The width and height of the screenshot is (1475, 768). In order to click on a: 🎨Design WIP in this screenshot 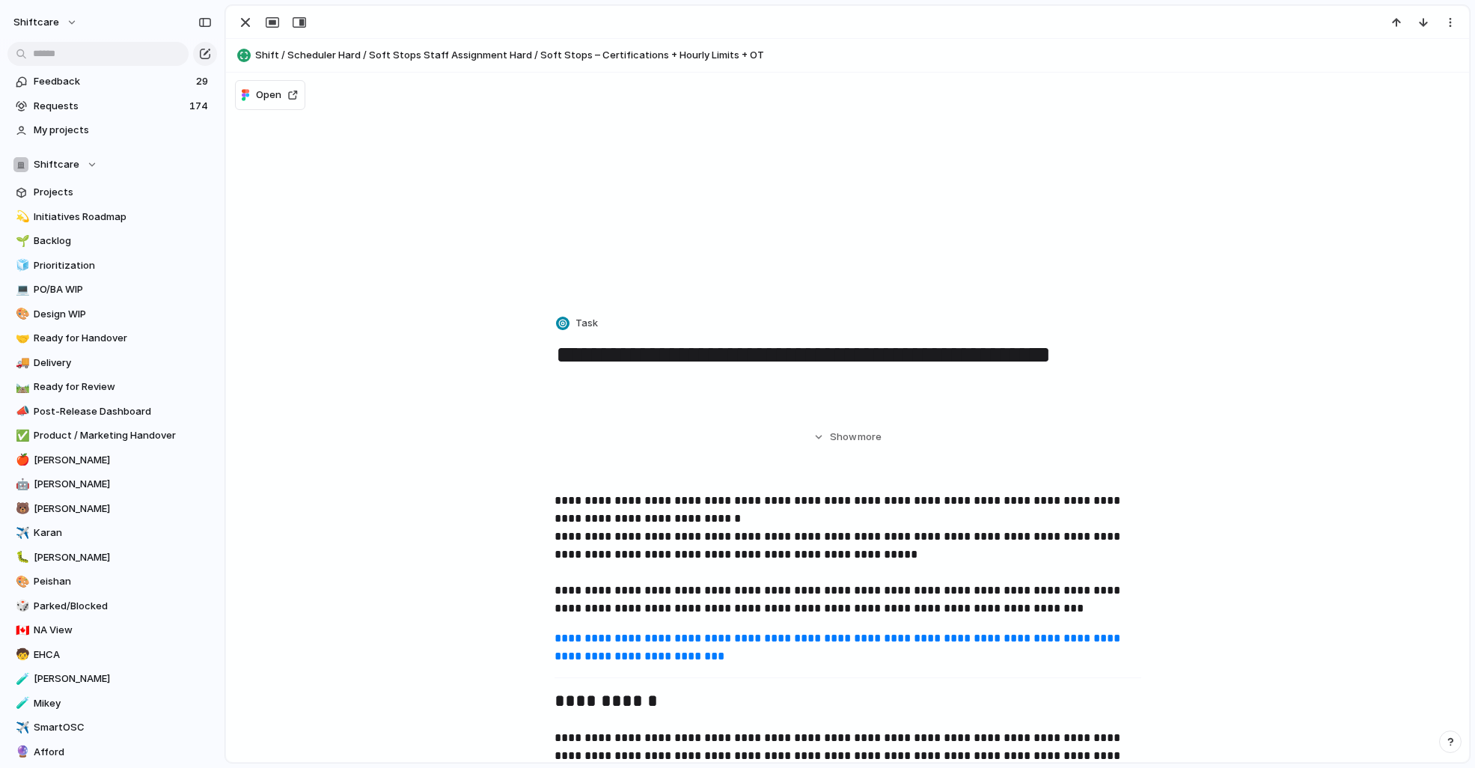, I will do `click(112, 314)`.